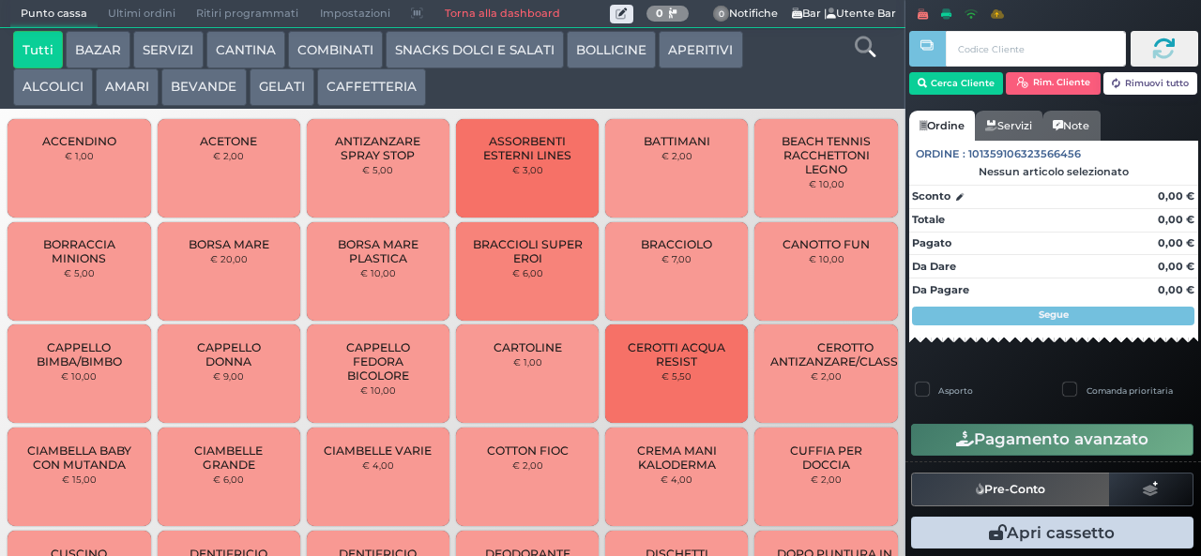 The width and height of the screenshot is (1201, 556). What do you see at coordinates (676, 355) in the screenshot?
I see `span: CEROTTI ACQUA RESIST` at bounding box center [676, 355].